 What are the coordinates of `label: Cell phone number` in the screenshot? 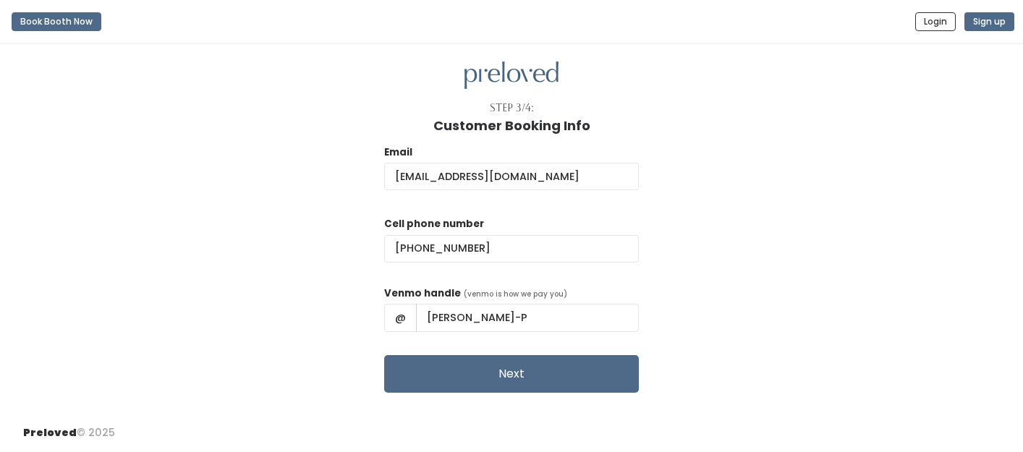 It's located at (434, 224).